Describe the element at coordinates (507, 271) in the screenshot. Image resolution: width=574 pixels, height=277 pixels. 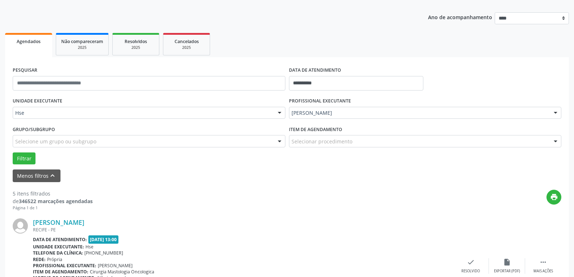
I see `div: Exportar (PDF)` at that location.